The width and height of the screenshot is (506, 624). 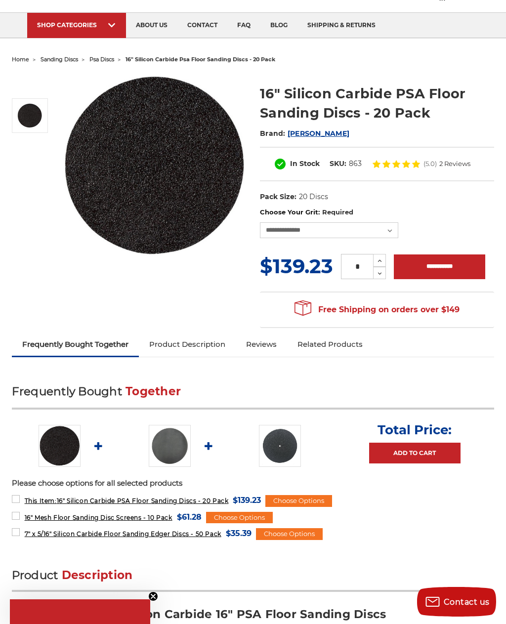 What do you see at coordinates (59, 59) in the screenshot?
I see `a: sanding discs` at bounding box center [59, 59].